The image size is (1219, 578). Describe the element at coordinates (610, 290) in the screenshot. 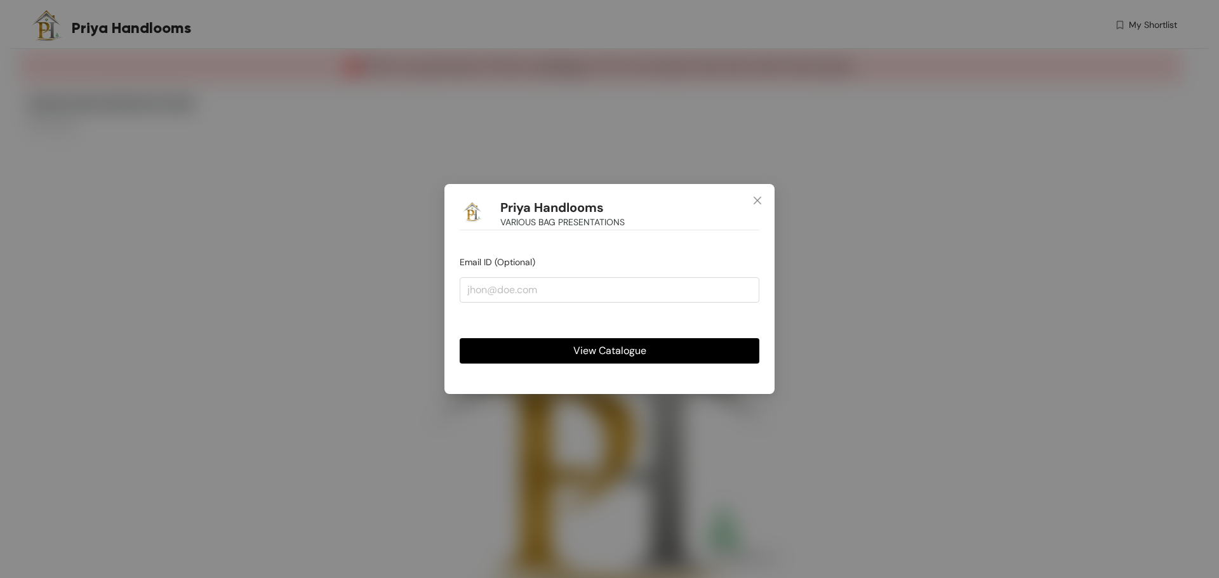

I see `input: jhon@doe.com` at that location.